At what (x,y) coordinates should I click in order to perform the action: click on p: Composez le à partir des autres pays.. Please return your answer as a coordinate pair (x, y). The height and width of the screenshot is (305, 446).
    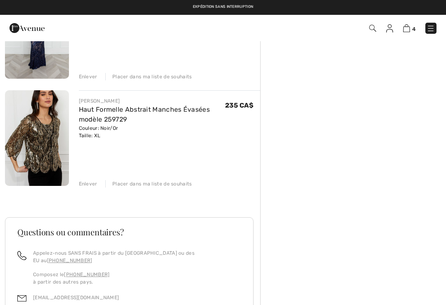
    Looking at the image, I should click on (137, 279).